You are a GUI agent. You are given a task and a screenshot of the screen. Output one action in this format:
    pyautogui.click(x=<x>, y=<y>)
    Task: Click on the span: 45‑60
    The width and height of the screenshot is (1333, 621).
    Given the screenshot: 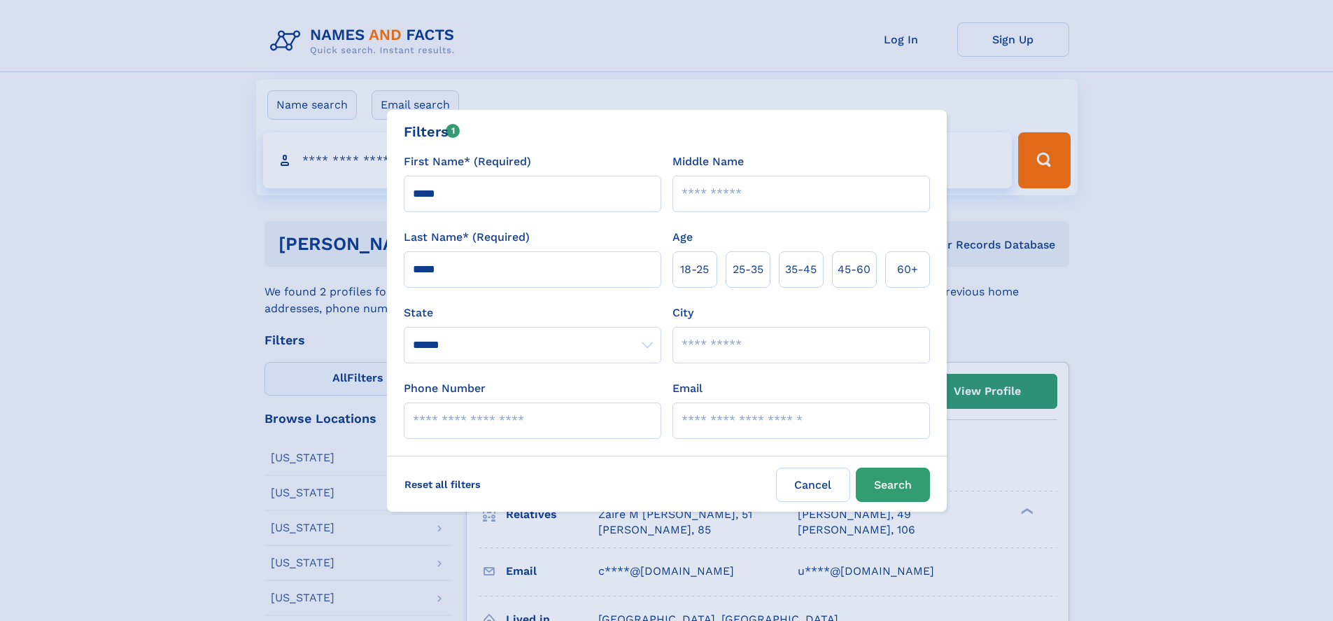 What is the action you would take?
    pyautogui.click(x=854, y=269)
    